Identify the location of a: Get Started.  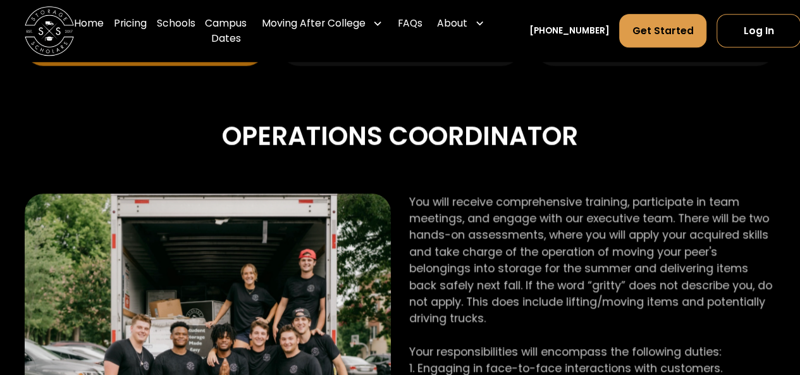
(662, 30).